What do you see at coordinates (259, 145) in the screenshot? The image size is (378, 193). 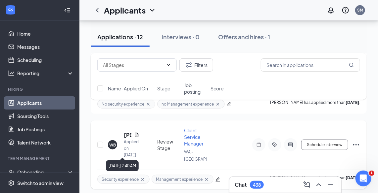 I see `svg: Note` at bounding box center [259, 145].